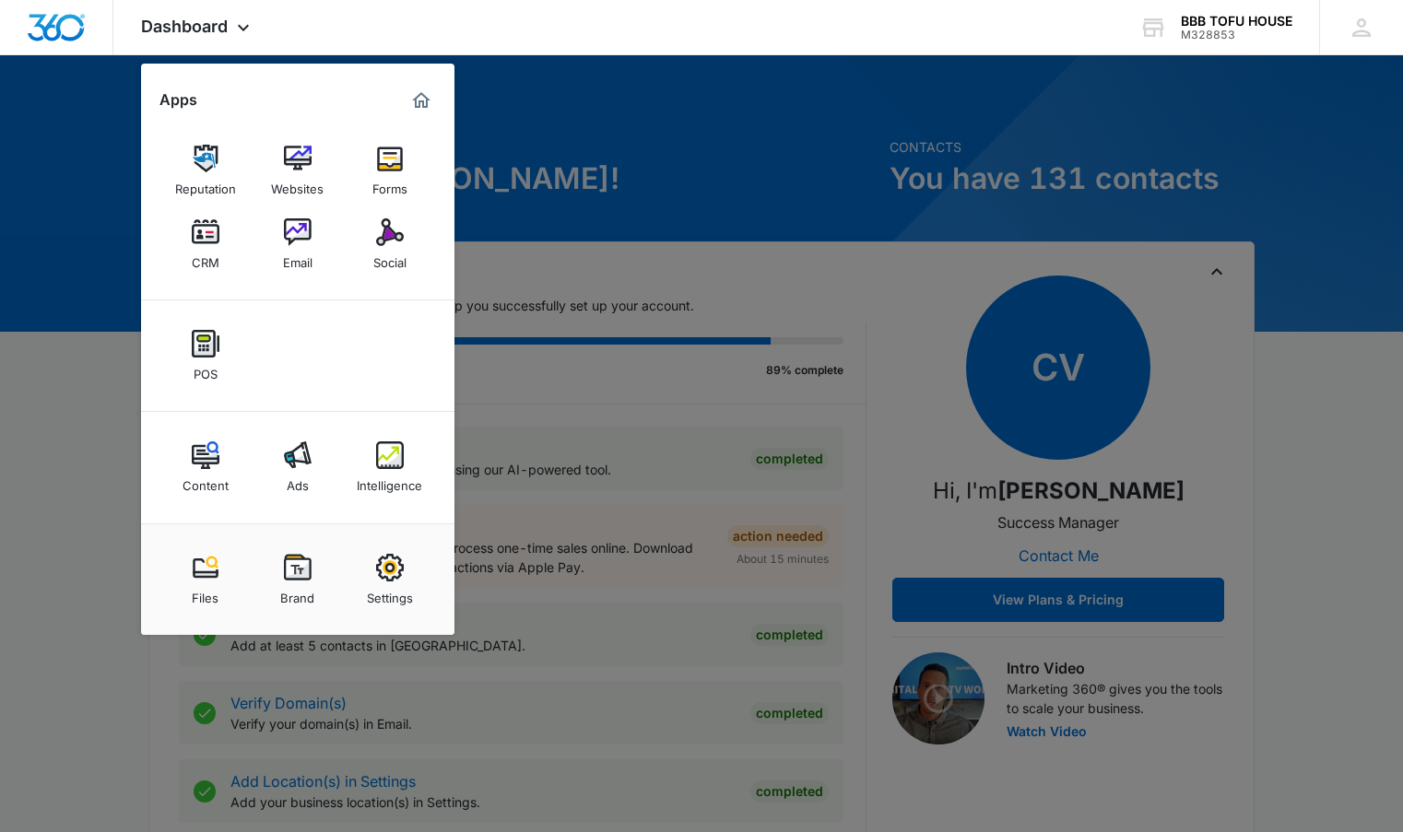  I want to click on div: Websites, so click(297, 184).